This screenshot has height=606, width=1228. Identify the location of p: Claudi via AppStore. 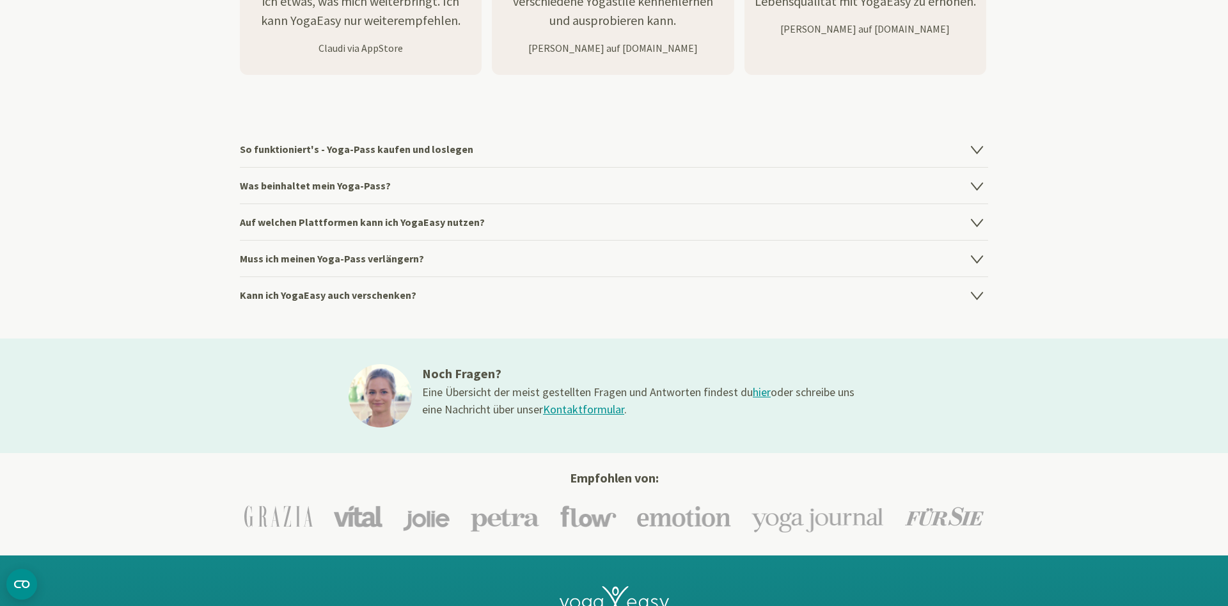
(361, 48).